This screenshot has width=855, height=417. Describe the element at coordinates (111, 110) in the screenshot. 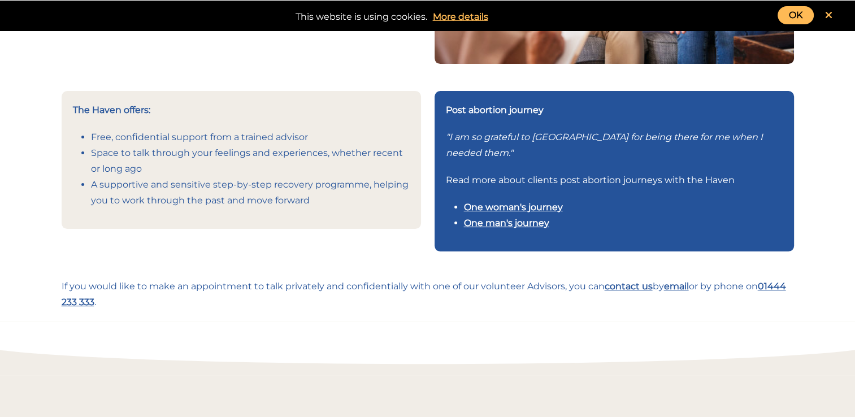

I see `strong: The Haven offers:` at that location.